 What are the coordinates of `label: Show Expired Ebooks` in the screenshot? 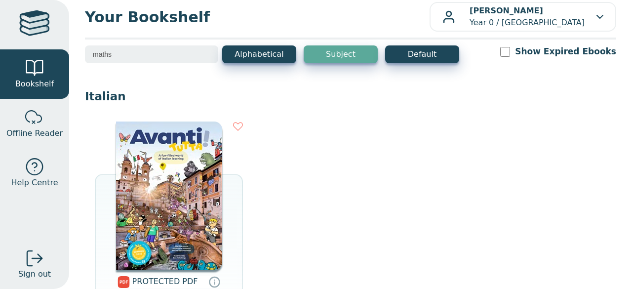 It's located at (566, 51).